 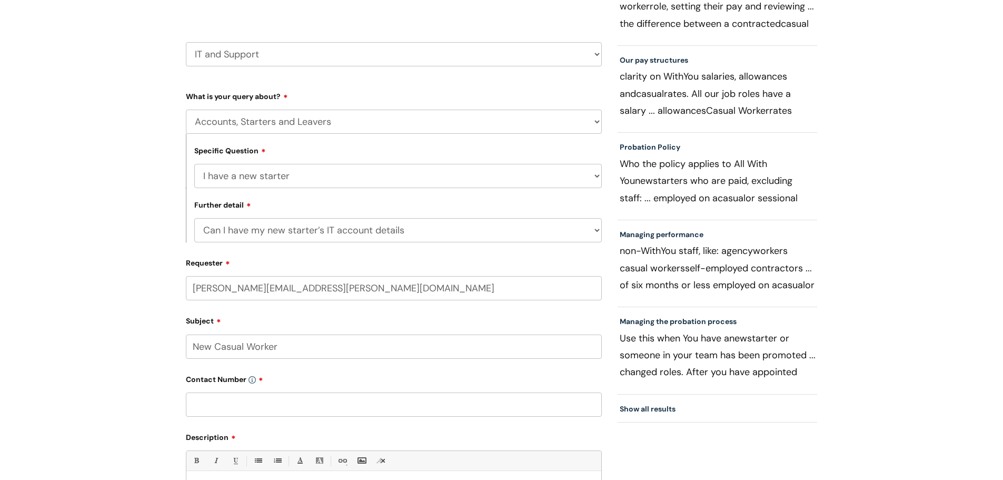 I want to click on p: clarity on WithYou salaries, allowances and rates. All our job roles have a salary ... allowances..., so click(x=718, y=93).